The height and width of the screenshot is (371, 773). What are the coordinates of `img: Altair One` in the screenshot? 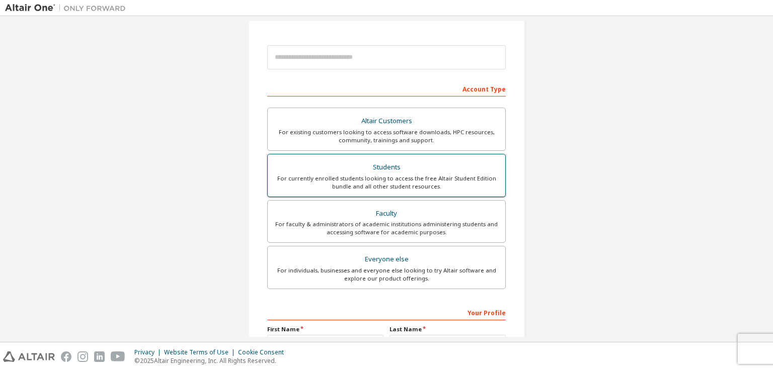 It's located at (68, 8).